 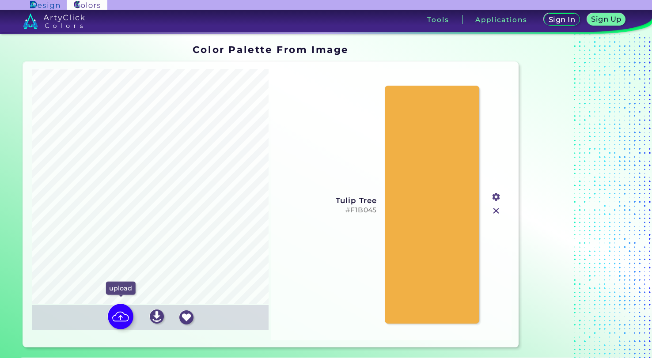 What do you see at coordinates (496, 211) in the screenshot?
I see `img: icon_close.svg` at bounding box center [496, 211].